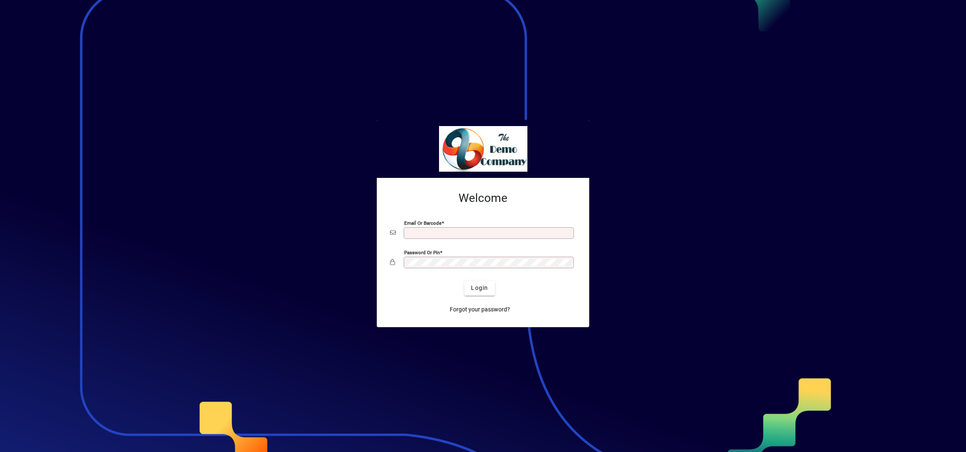  I want to click on mat-label: Email or Barcode, so click(423, 223).